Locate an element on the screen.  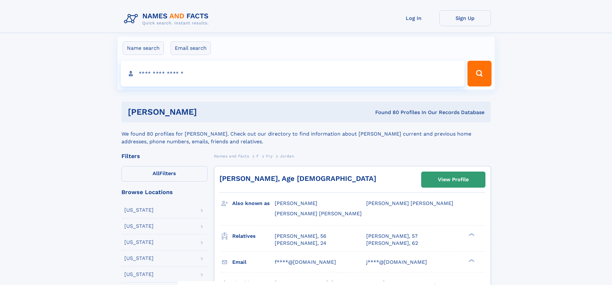
h3: Also known as is located at coordinates (253, 203).